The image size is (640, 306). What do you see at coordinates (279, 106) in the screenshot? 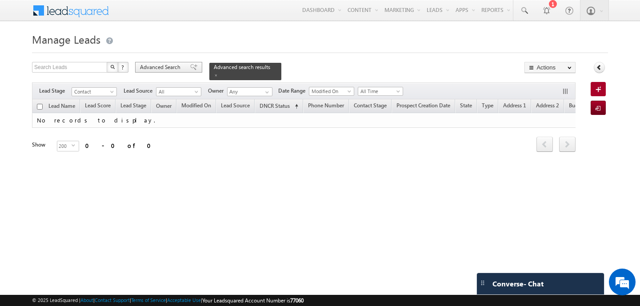
I see `a: DNCR Status (sorted ascending)` at bounding box center [279, 106].